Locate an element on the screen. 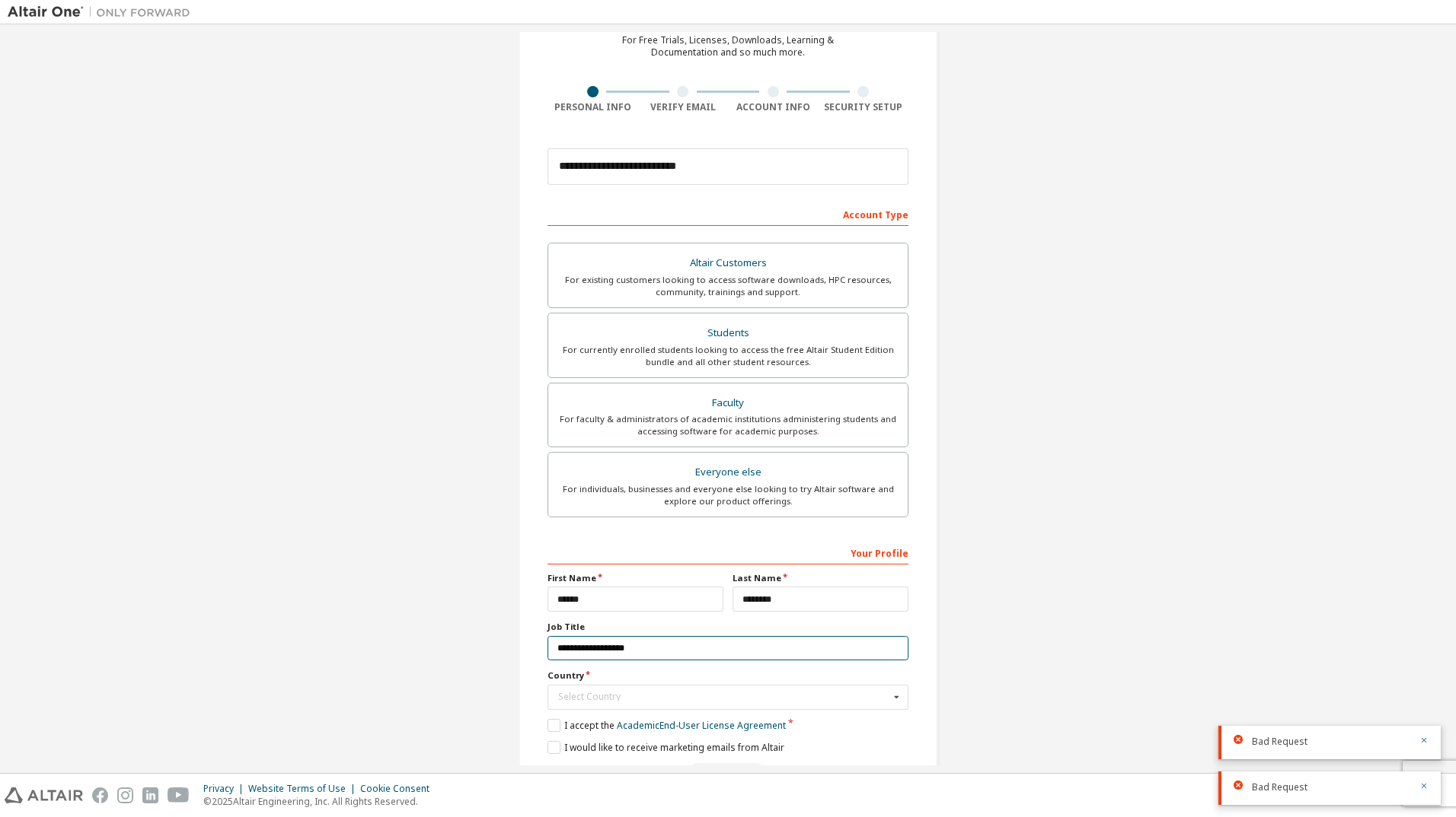  div: Privacy is located at coordinates (226, 789).